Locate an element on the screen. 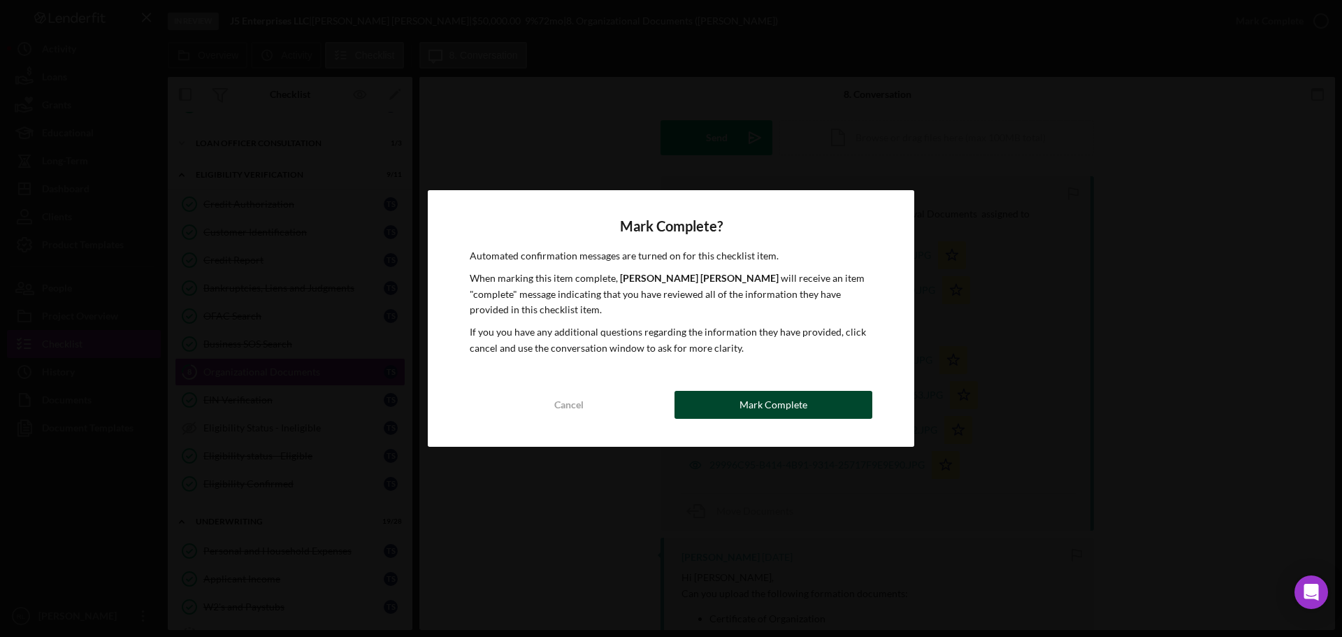 The image size is (1342, 637). p: If you you have any additional questions regarding the information they have provided, click canc... is located at coordinates (671, 340).